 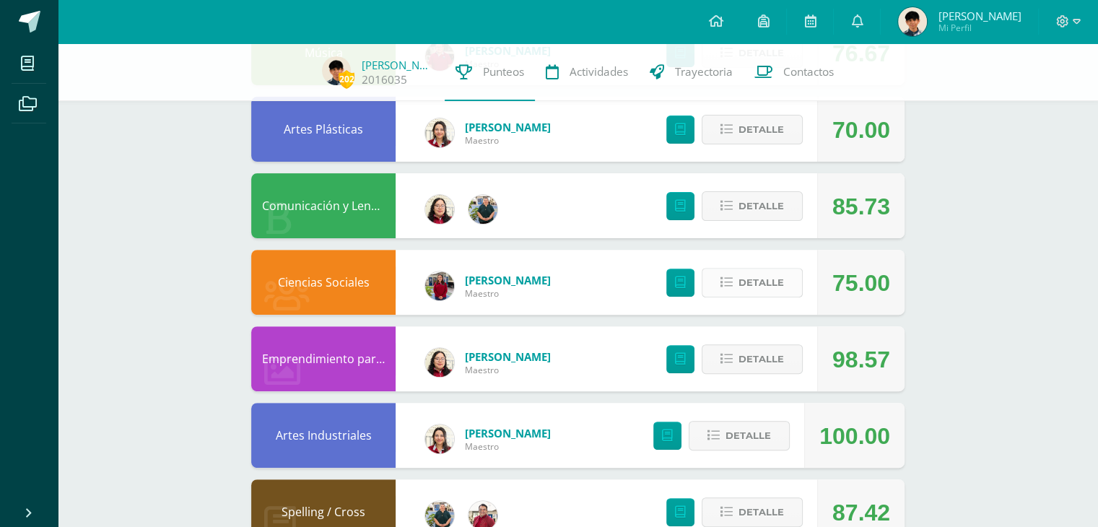 What do you see at coordinates (323, 282) in the screenshot?
I see `div: Ciencias Sociales` at bounding box center [323, 282].